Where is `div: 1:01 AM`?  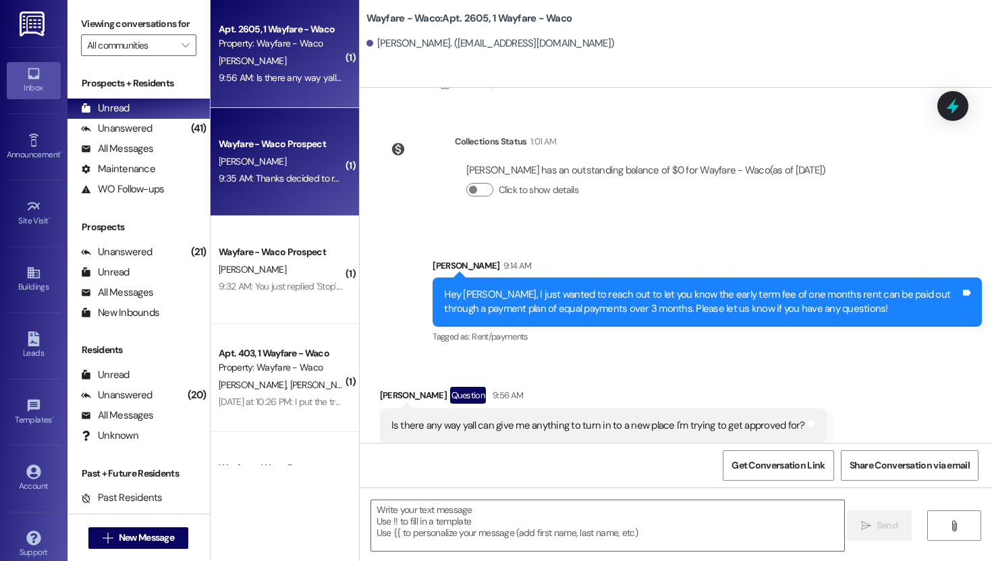 div: 1:01 AM is located at coordinates (541, 141).